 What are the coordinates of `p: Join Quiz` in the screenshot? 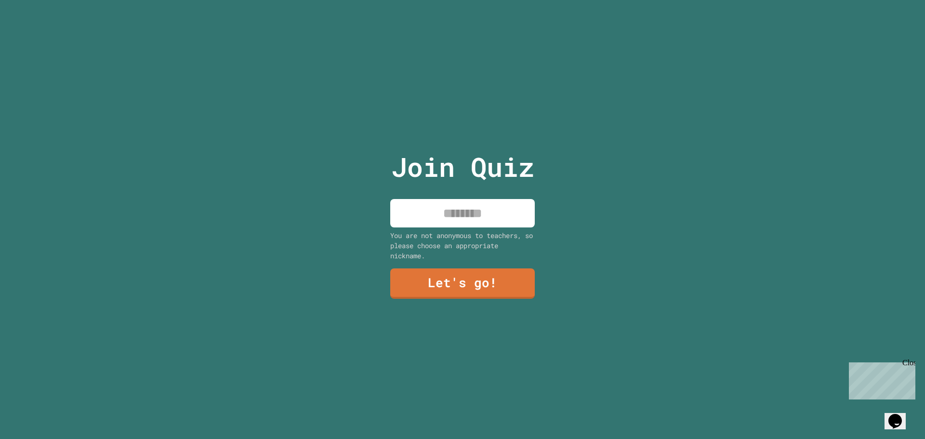 It's located at (463, 167).